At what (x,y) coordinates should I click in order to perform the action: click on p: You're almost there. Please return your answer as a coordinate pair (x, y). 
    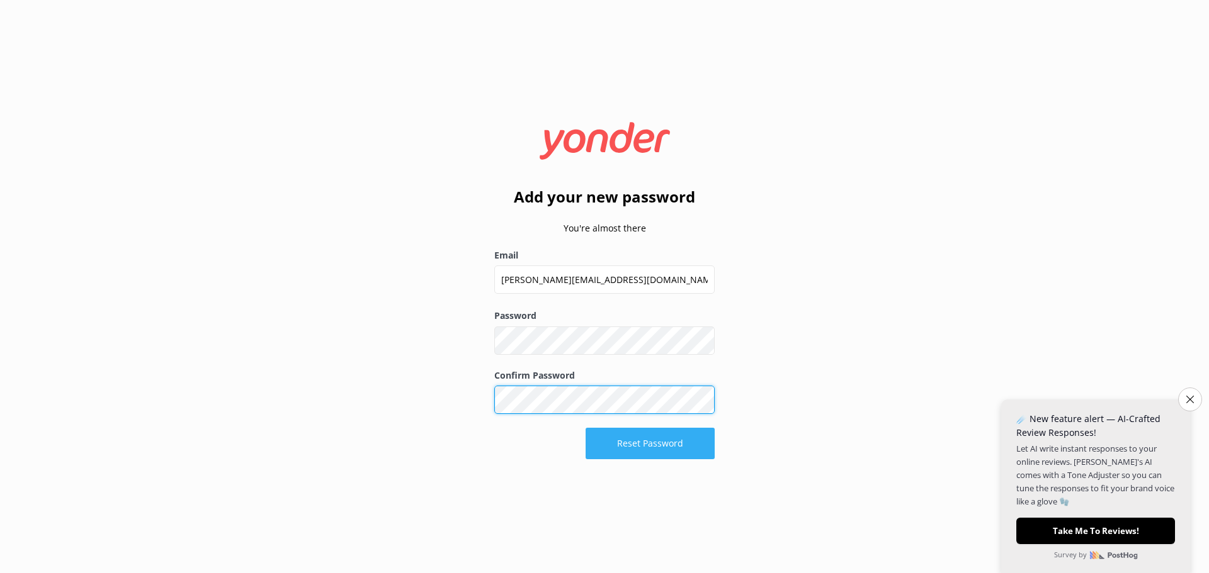
    Looking at the image, I should click on (604, 228).